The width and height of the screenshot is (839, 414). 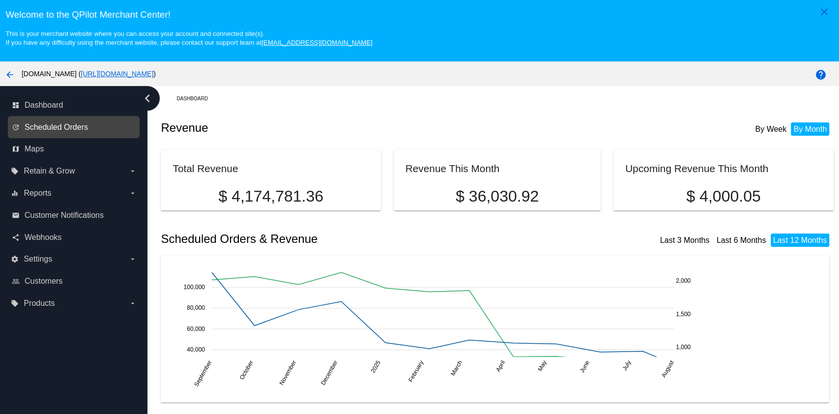 What do you see at coordinates (39, 303) in the screenshot?
I see `span: Products` at bounding box center [39, 303].